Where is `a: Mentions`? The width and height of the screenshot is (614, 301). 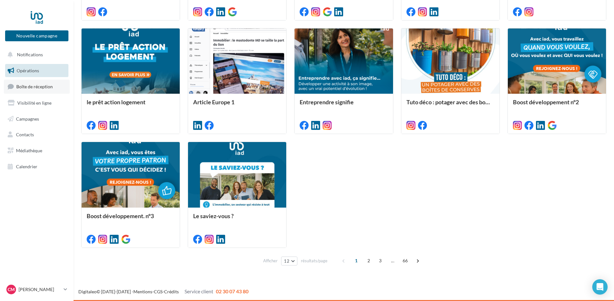 a: Mentions is located at coordinates (143, 291).